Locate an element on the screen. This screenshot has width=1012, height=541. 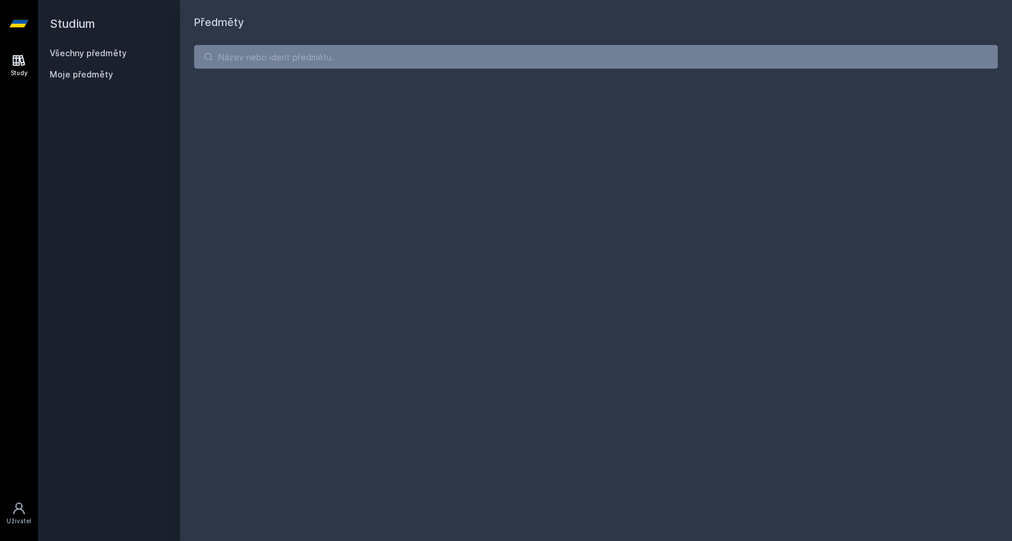
div: Uživatel is located at coordinates (19, 521).